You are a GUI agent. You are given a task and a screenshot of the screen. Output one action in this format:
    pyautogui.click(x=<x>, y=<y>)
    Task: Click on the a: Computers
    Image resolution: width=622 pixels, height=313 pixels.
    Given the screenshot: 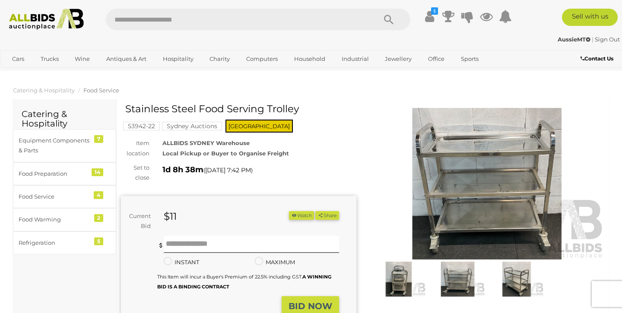 What is the action you would take?
    pyautogui.click(x=262, y=59)
    